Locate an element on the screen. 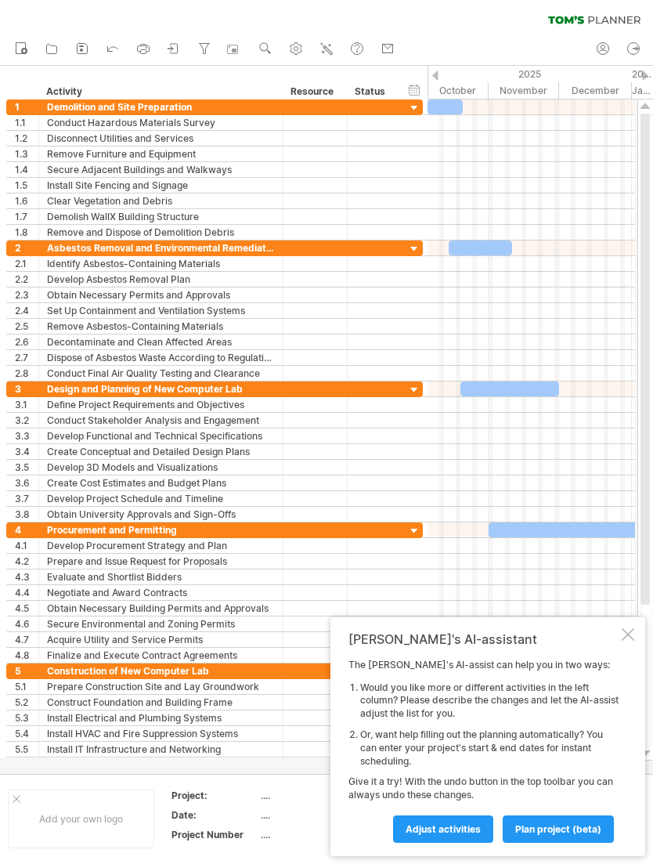 This screenshot has height=864, width=653. div: Dispose of Asbestos Waste According to Regulations is located at coordinates (161, 357).